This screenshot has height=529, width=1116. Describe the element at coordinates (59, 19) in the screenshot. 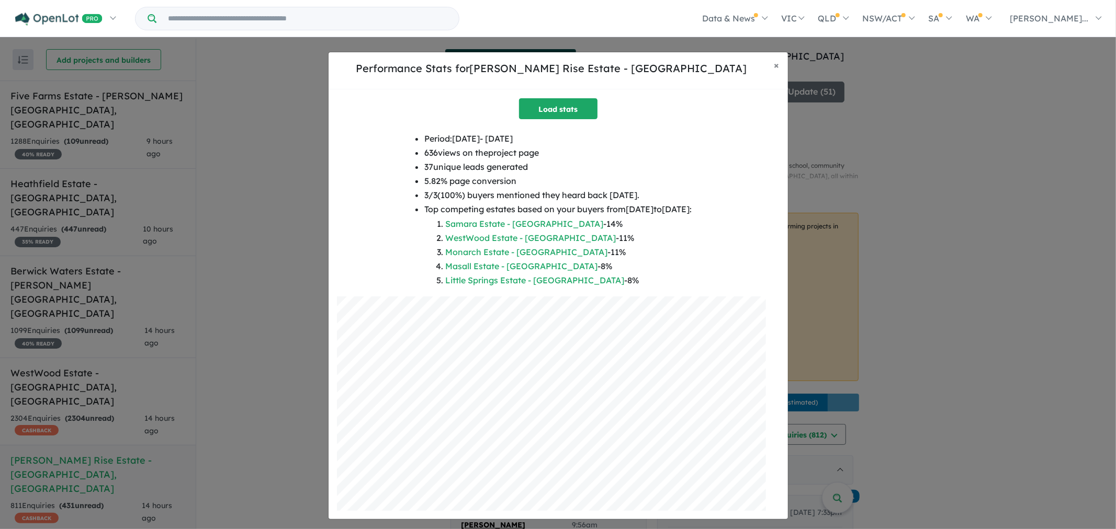

I see `img: Openlot PRO Logo White` at that location.